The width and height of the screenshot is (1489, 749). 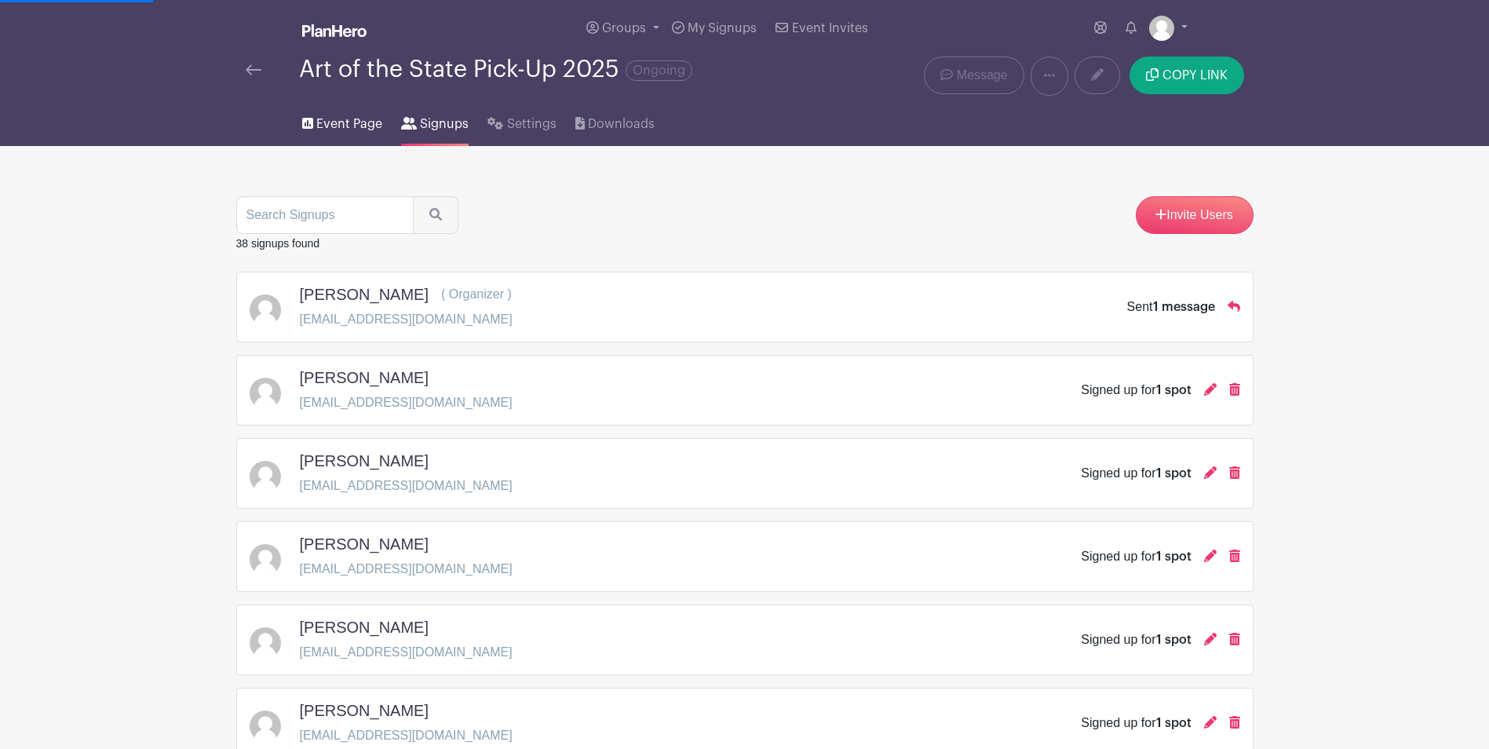 I want to click on a: Invite Users, so click(x=1195, y=215).